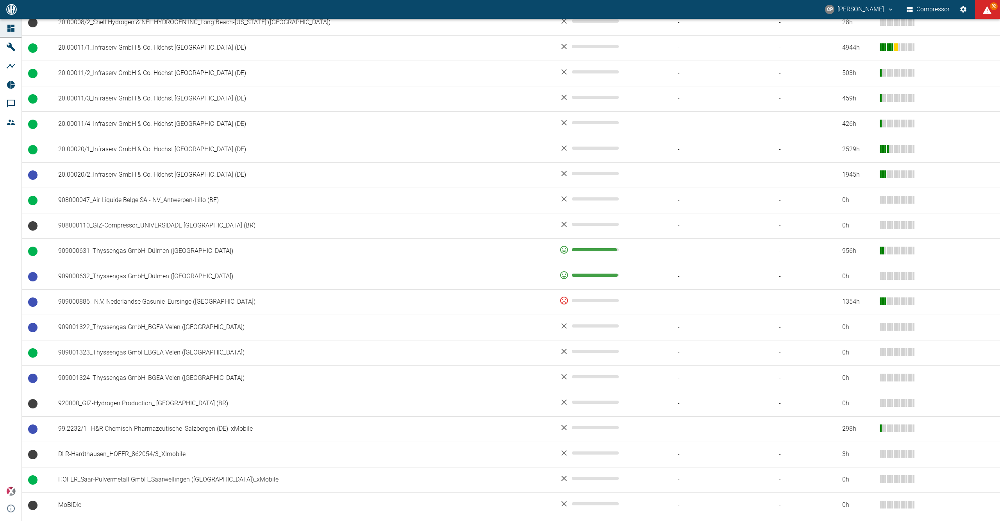  Describe the element at coordinates (858, 429) in the screenshot. I see `div: 298 h` at that location.